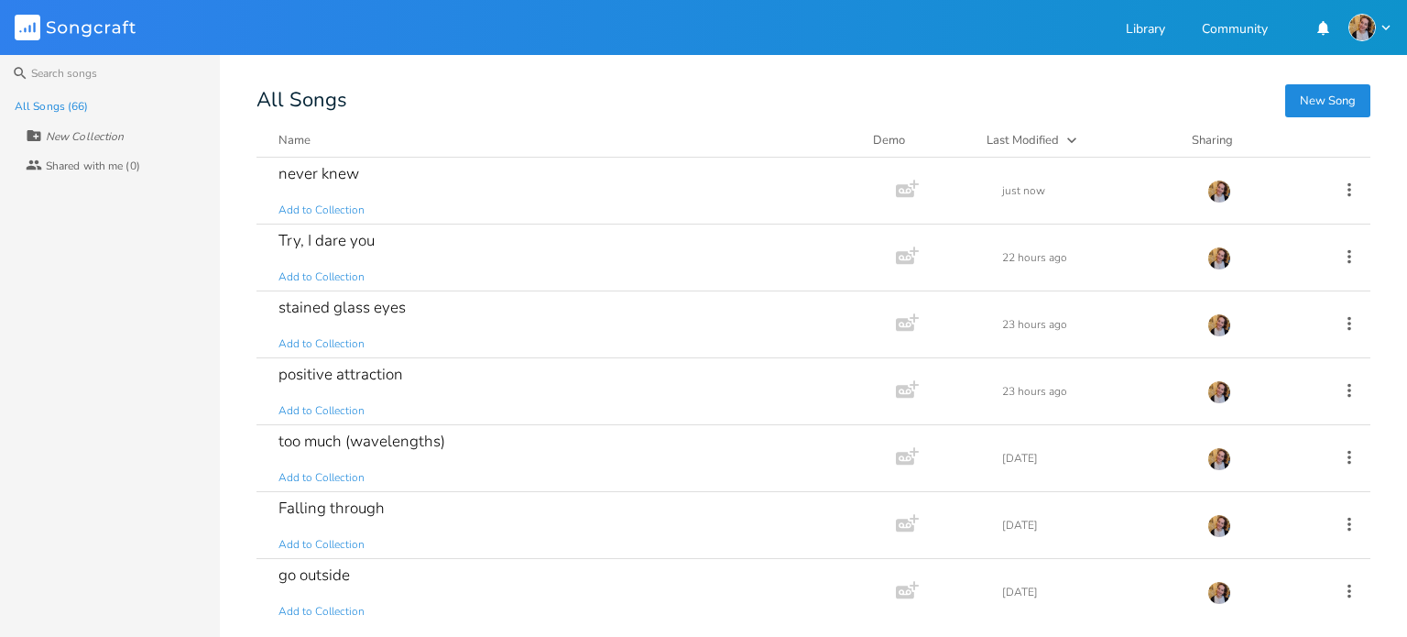  Describe the element at coordinates (1094, 257) in the screenshot. I see `div: 22 hours ago` at that location.